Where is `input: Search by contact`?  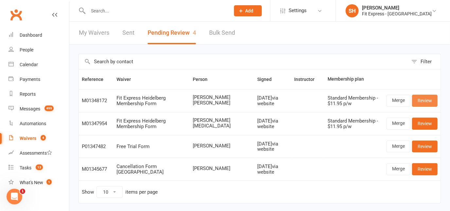
input: Search by contact is located at coordinates (243, 61).